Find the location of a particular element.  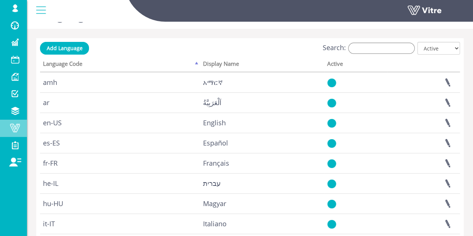

span: Add Language is located at coordinates (65, 48).